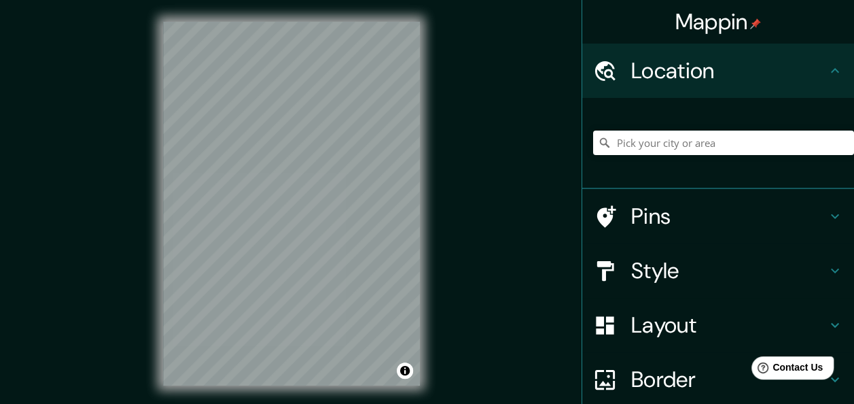  Describe the element at coordinates (755, 24) in the screenshot. I see `img: pin-icon.png` at that location.